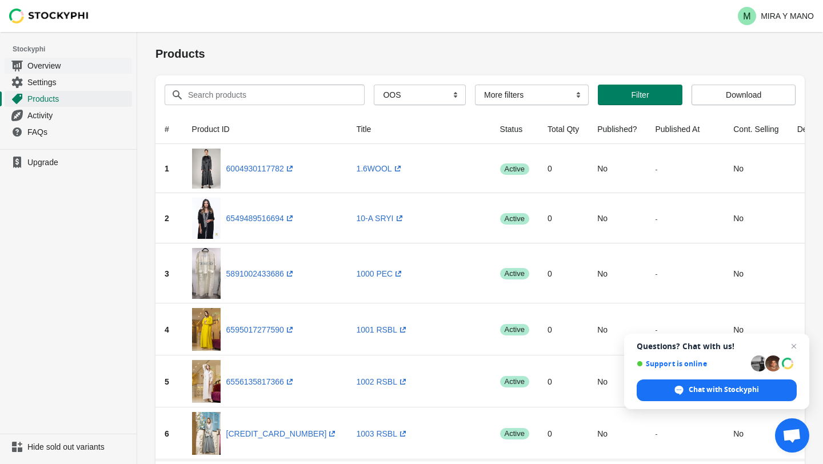  Describe the element at coordinates (640, 95) in the screenshot. I see `button: Filter` at that location.